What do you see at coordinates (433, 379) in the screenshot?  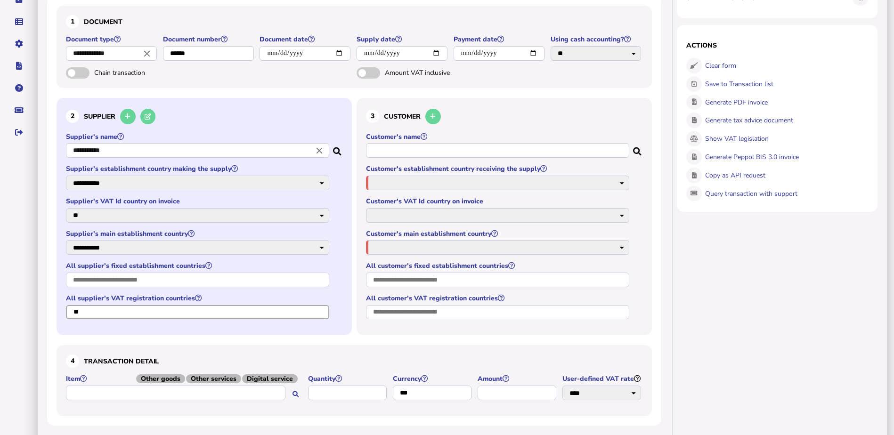 I see `label: Currency` at bounding box center [433, 379].